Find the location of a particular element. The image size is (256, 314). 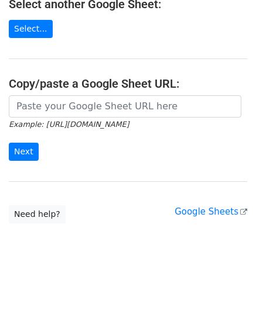

a: Google Sheets is located at coordinates (211, 212).